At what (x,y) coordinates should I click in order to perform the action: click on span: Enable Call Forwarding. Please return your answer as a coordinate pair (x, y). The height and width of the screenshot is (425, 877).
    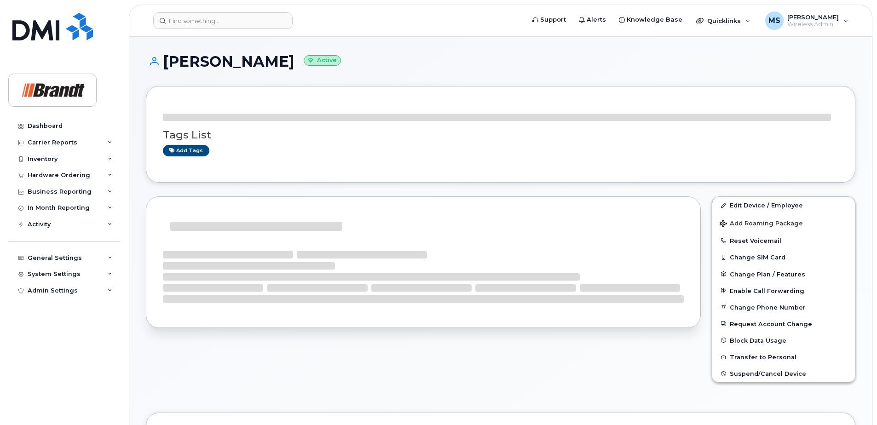
    Looking at the image, I should click on (767, 290).